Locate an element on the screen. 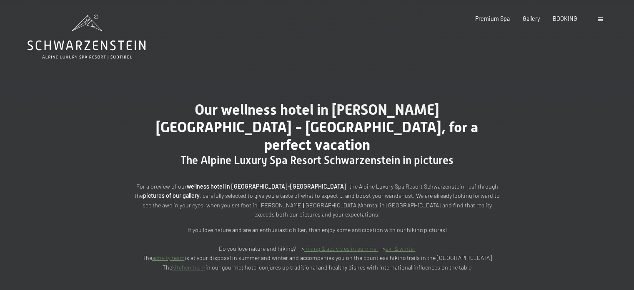 This screenshot has height=290, width=634. a: Premium Spa is located at coordinates (493, 18).